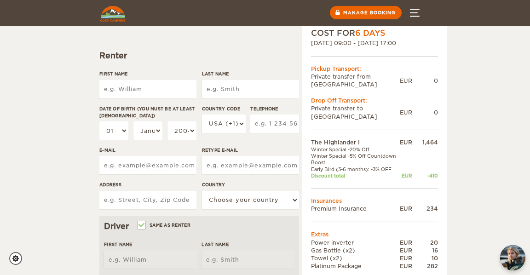 Image resolution: width=530 pixels, height=275 pixels. I want to click on button: chat-button, so click(513, 258).